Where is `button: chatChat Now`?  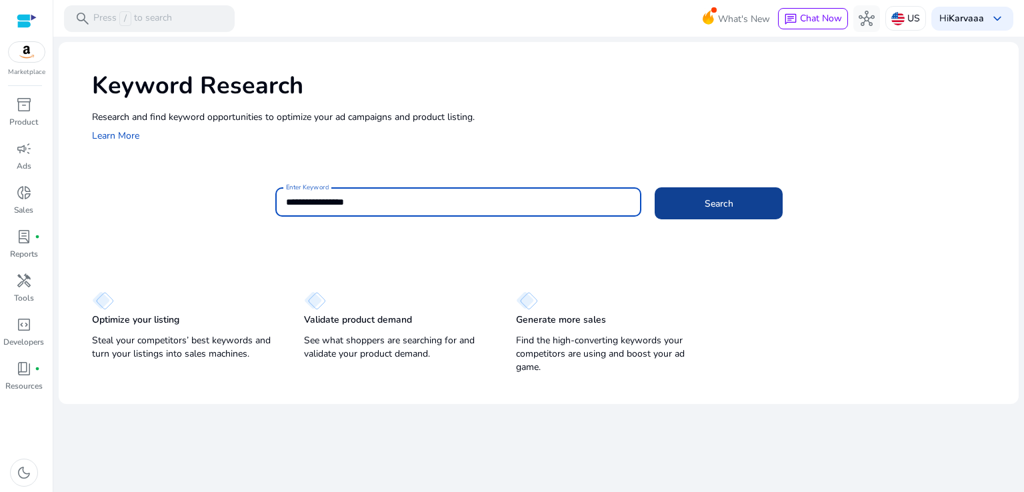 button: chatChat Now is located at coordinates (813, 19).